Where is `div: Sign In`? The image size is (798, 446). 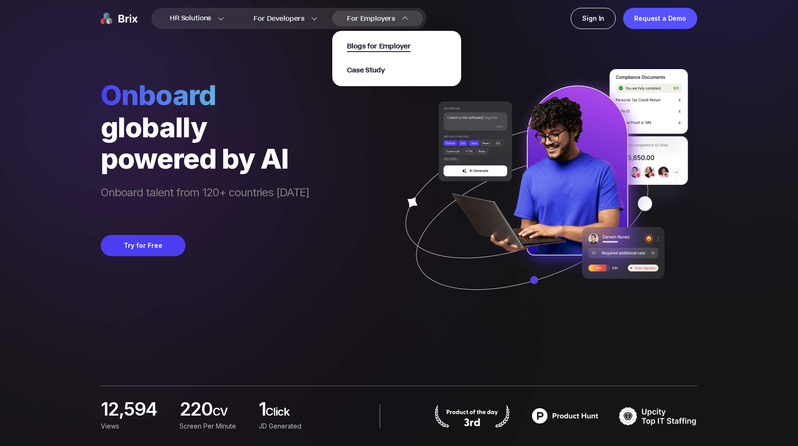 div: Sign In is located at coordinates (593, 18).